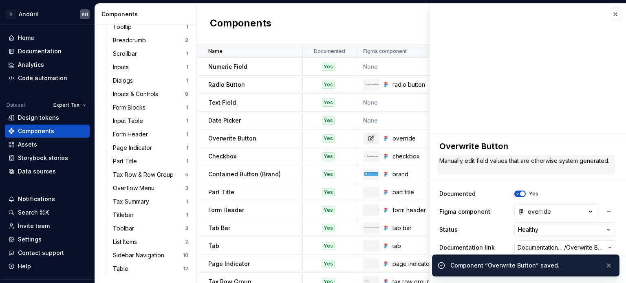 Image resolution: width=626 pixels, height=283 pixels. Describe the element at coordinates (31, 65) in the screenshot. I see `div: Analytics` at that location.